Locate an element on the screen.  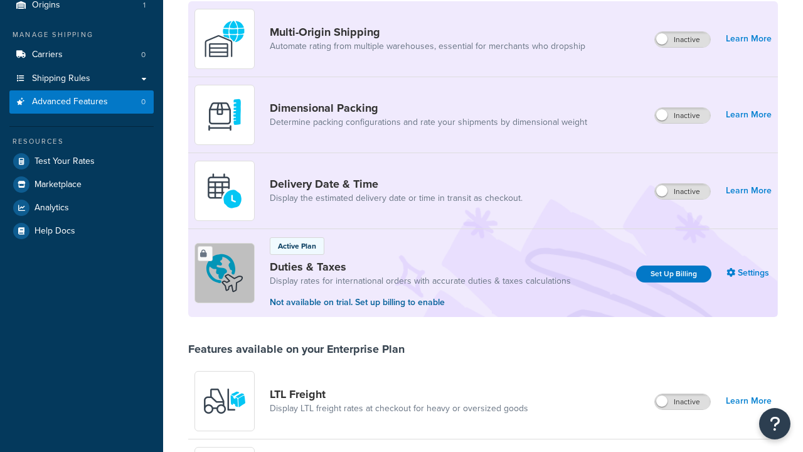
a: Advanced Features0 is located at coordinates (82, 102).